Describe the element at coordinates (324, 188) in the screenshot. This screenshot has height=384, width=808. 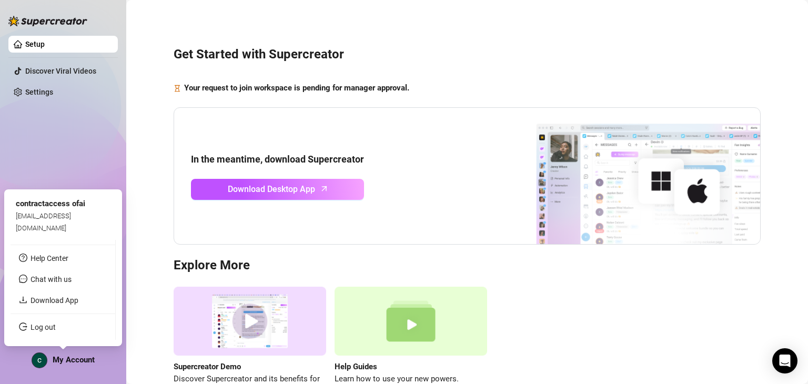
I see `span: arrow-up` at that location.